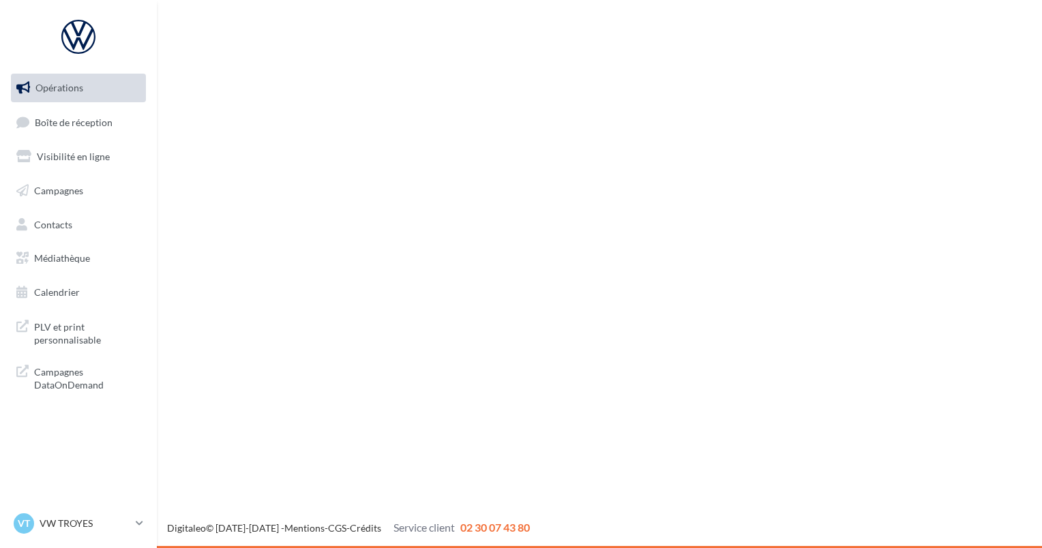 This screenshot has height=548, width=1042. What do you see at coordinates (85, 524) in the screenshot?
I see `p: VW TROYES` at bounding box center [85, 524].